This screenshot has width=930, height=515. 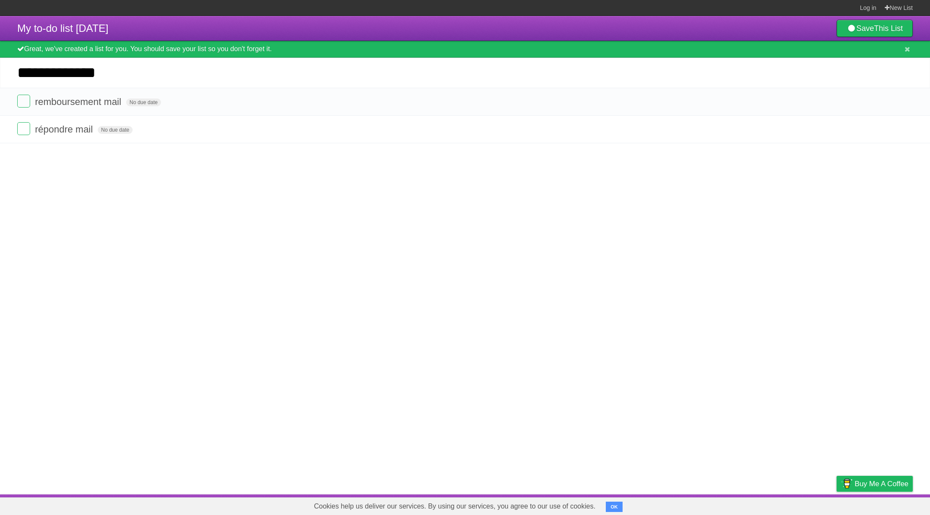 I want to click on a: Buy me a coffee, so click(x=874, y=484).